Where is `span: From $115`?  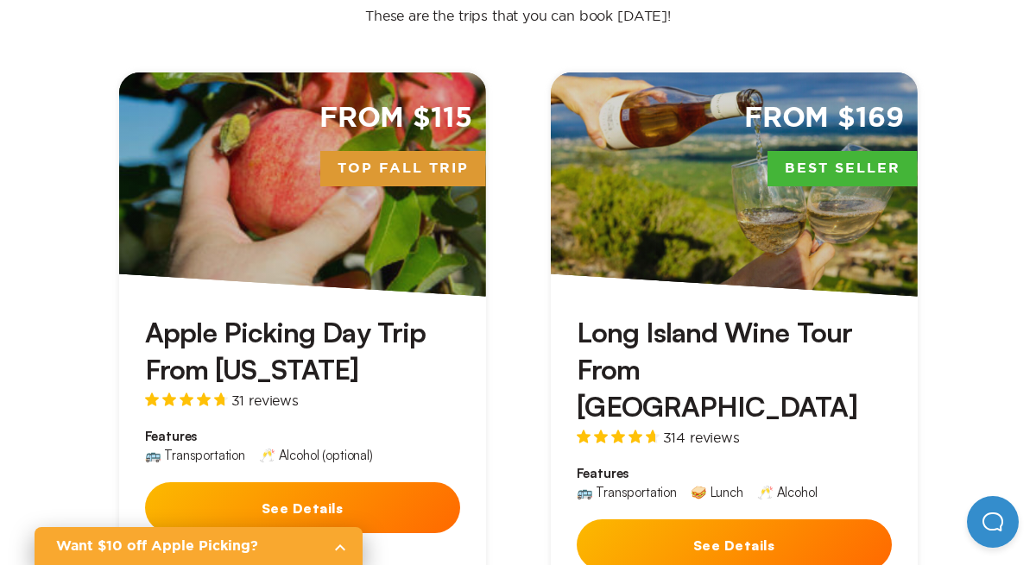 span: From $115 is located at coordinates (395, 118).